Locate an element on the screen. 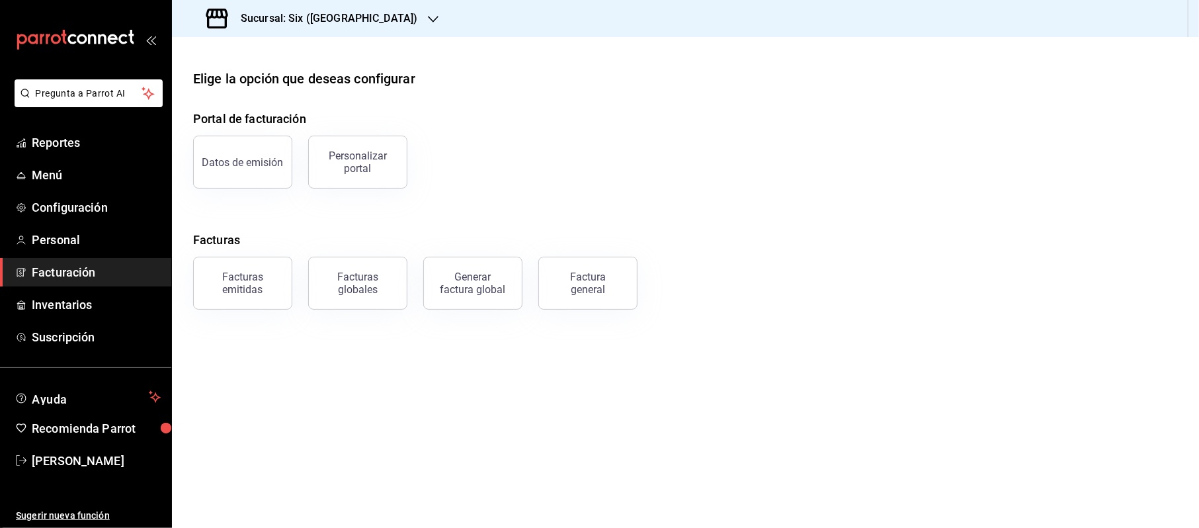 The width and height of the screenshot is (1199, 528). button: Personalizar portal is located at coordinates (358, 162).